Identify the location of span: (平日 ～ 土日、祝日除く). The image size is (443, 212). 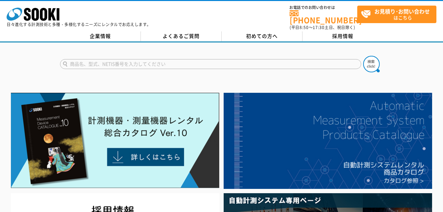
(322, 27).